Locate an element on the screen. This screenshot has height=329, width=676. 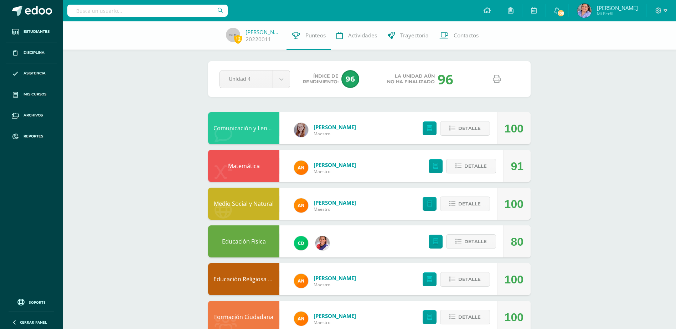
img: 2c4d7ba44be5c4c2807f5e106bc38294.png is located at coordinates (322, 243).